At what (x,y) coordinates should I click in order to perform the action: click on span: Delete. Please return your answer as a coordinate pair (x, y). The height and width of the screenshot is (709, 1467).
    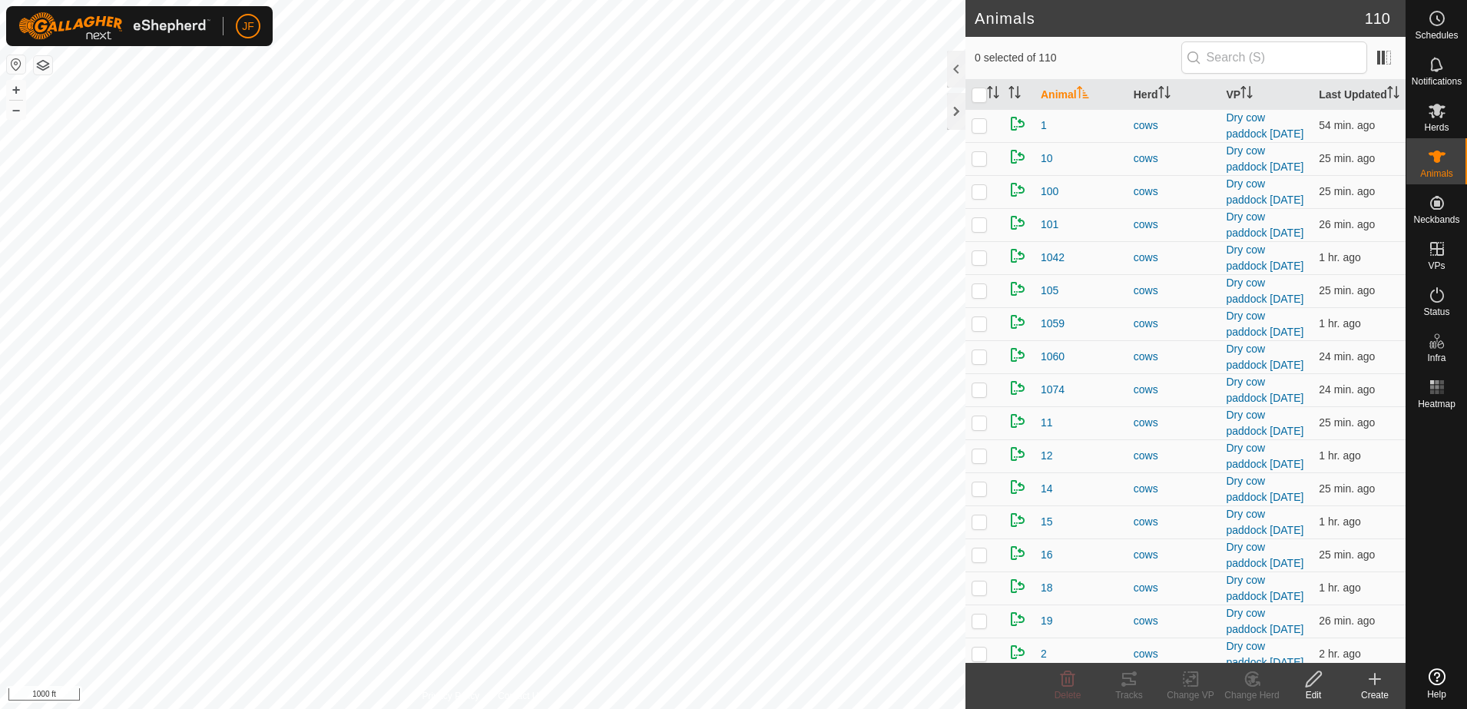
    Looking at the image, I should click on (1068, 695).